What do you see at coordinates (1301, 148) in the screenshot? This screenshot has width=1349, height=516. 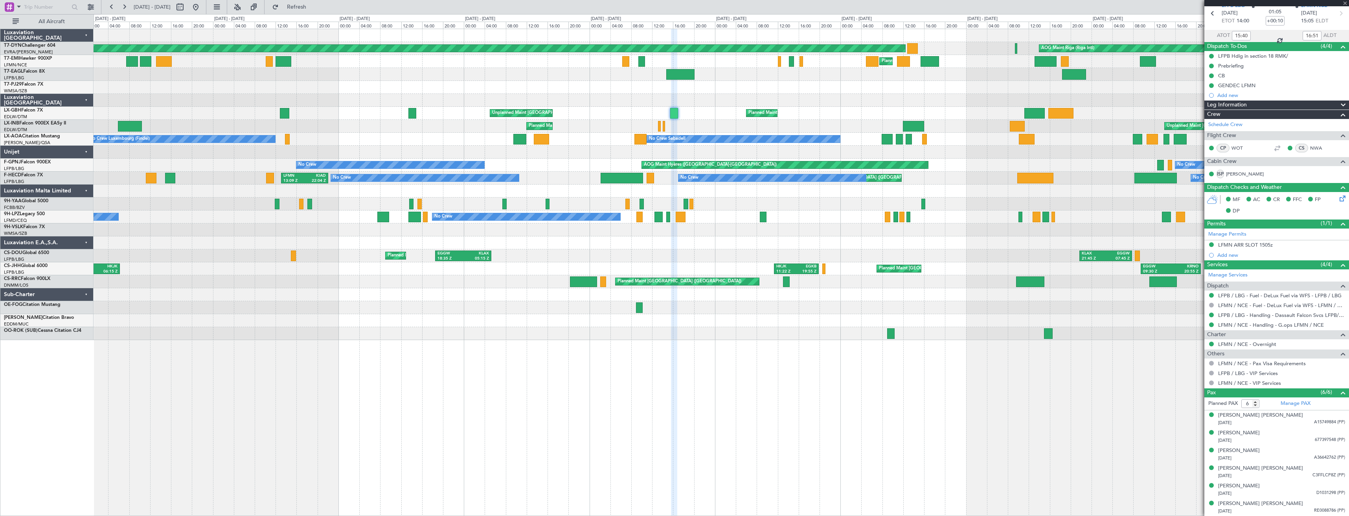 I see `div: CS` at bounding box center [1301, 148].